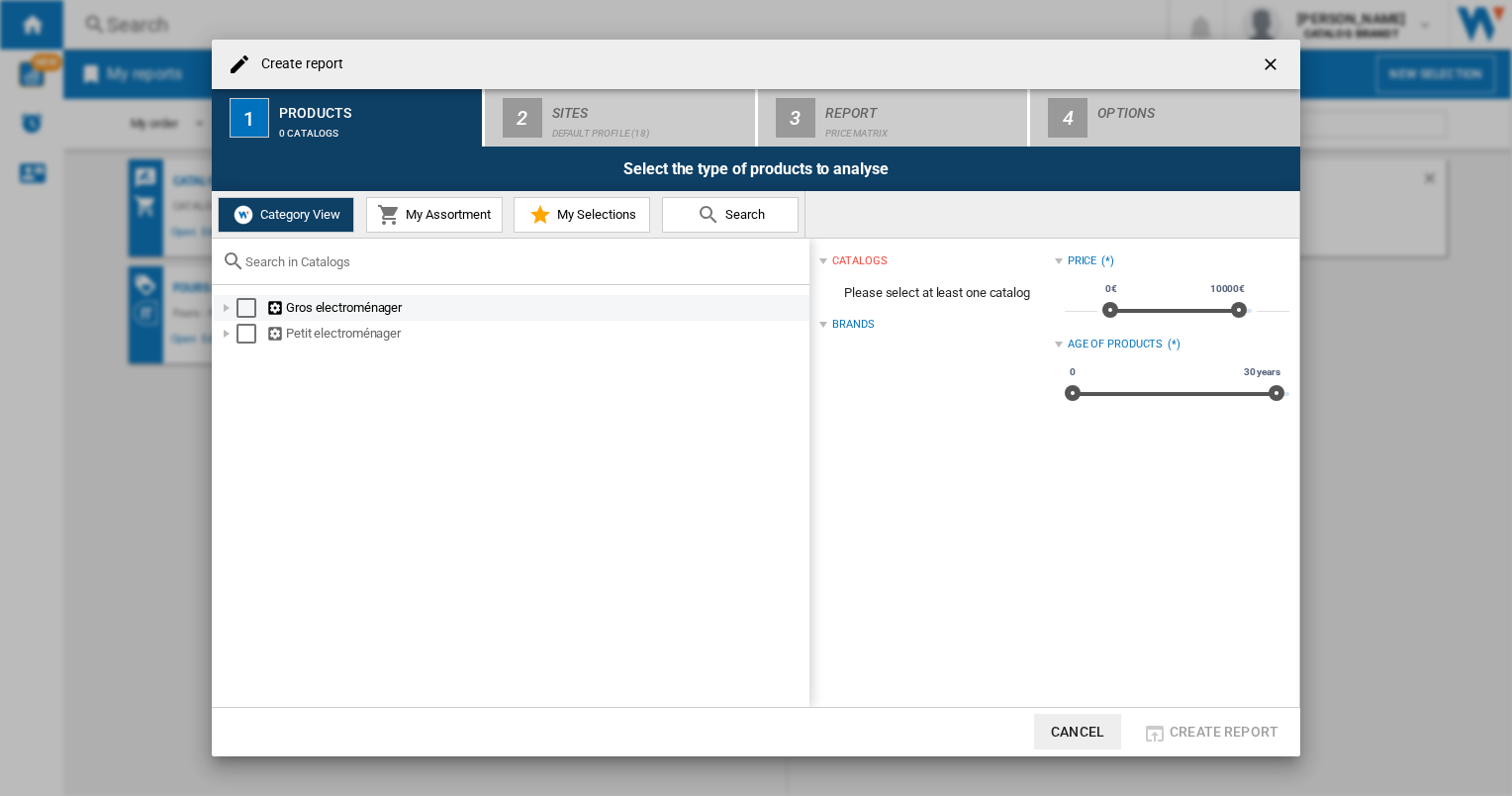 The height and width of the screenshot is (796, 1512). I want to click on div: Select the type of products to analyse, so click(756, 169).